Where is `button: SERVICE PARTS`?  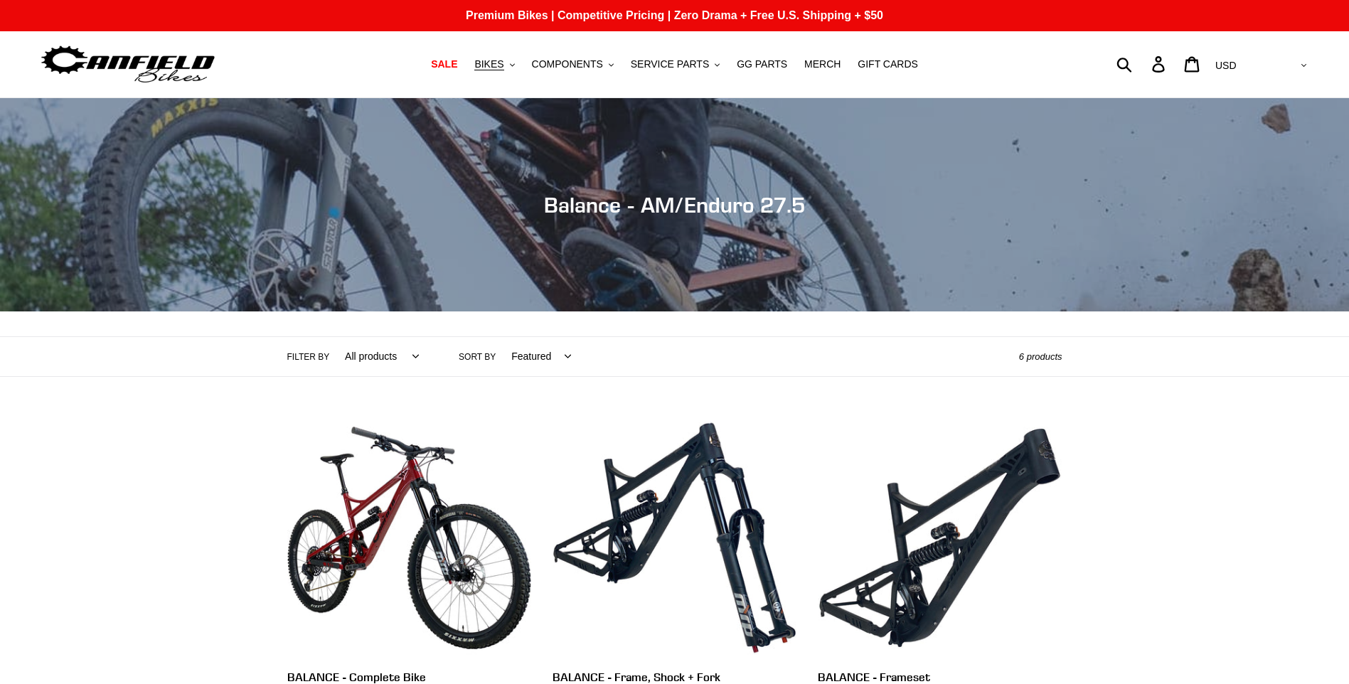
button: SERVICE PARTS is located at coordinates (675, 64).